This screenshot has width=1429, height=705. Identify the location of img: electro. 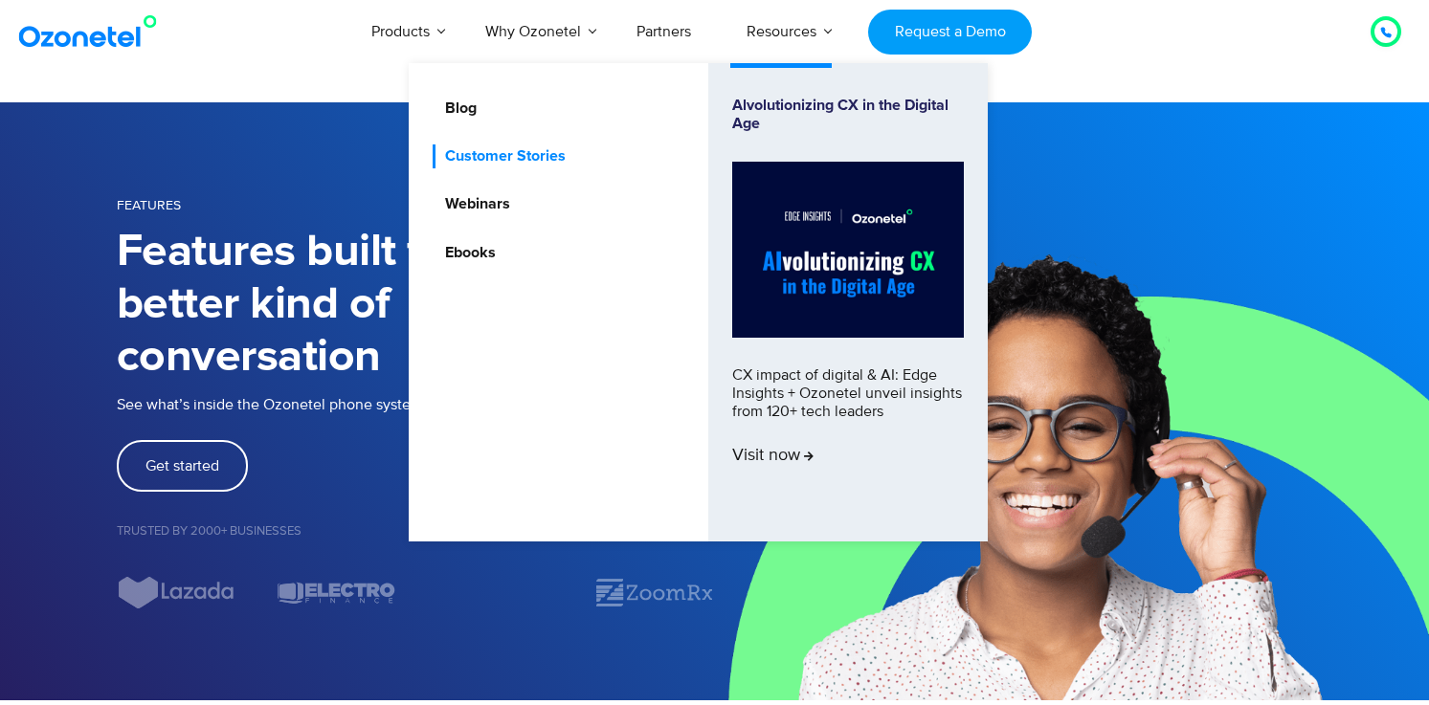
(336, 592).